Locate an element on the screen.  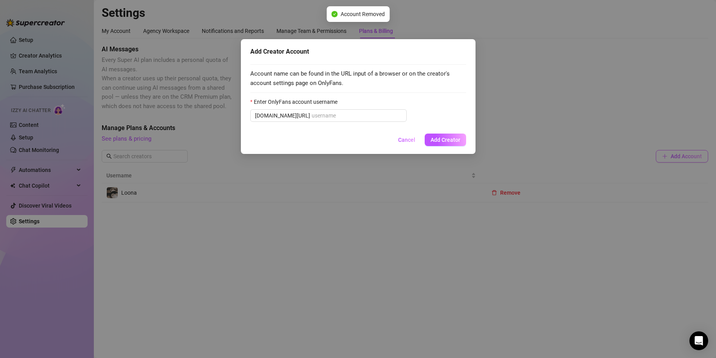
span: Add Creator is located at coordinates (446, 140).